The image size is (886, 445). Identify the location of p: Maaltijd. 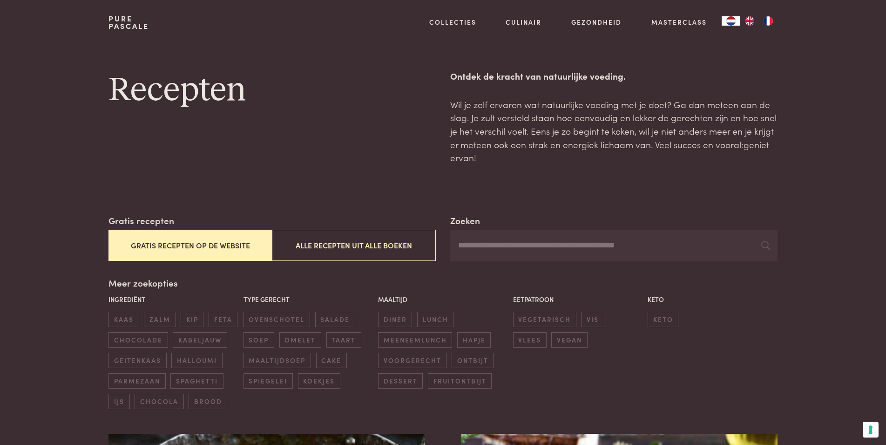
(443, 299).